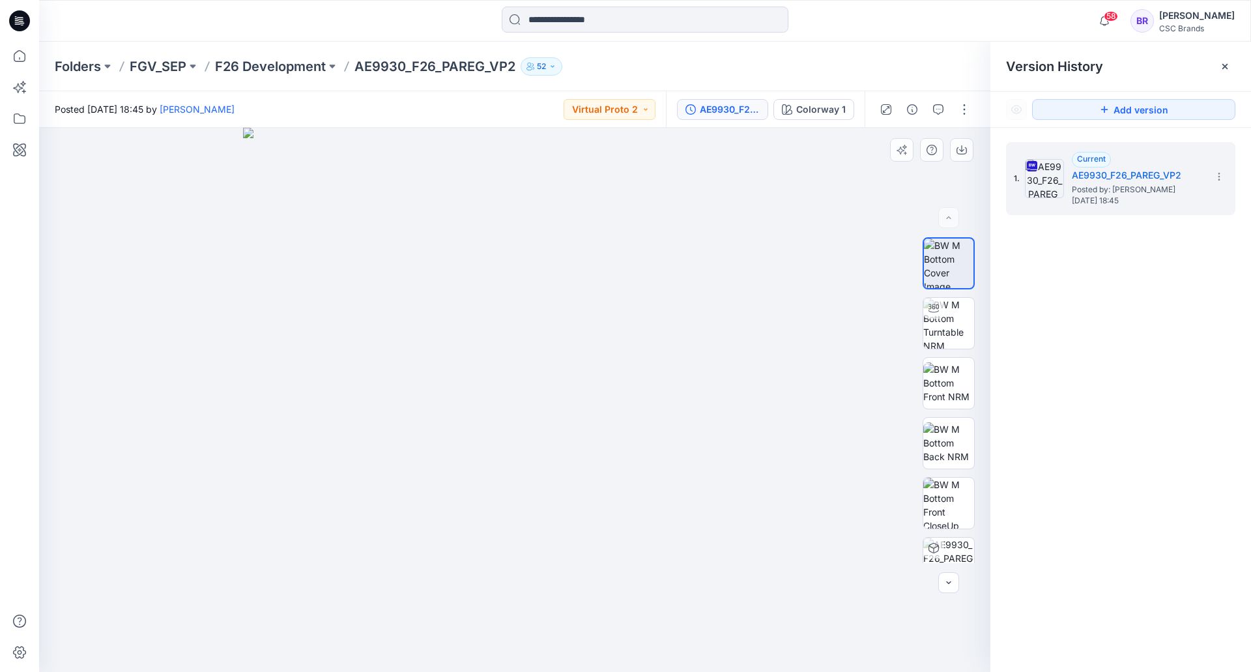 Image resolution: width=1251 pixels, height=672 pixels. What do you see at coordinates (515, 399) in the screenshot?
I see `img: eyJhbGciOiJIUzI1NiIsImtpZCI6IjAiLCJzbHQiOiJzZXMiLCJ0eXAiOiJKV1QifQ.eyJkYXRhIjp7InR5cGUiOiJzdG9yYW...` at bounding box center [515, 399].